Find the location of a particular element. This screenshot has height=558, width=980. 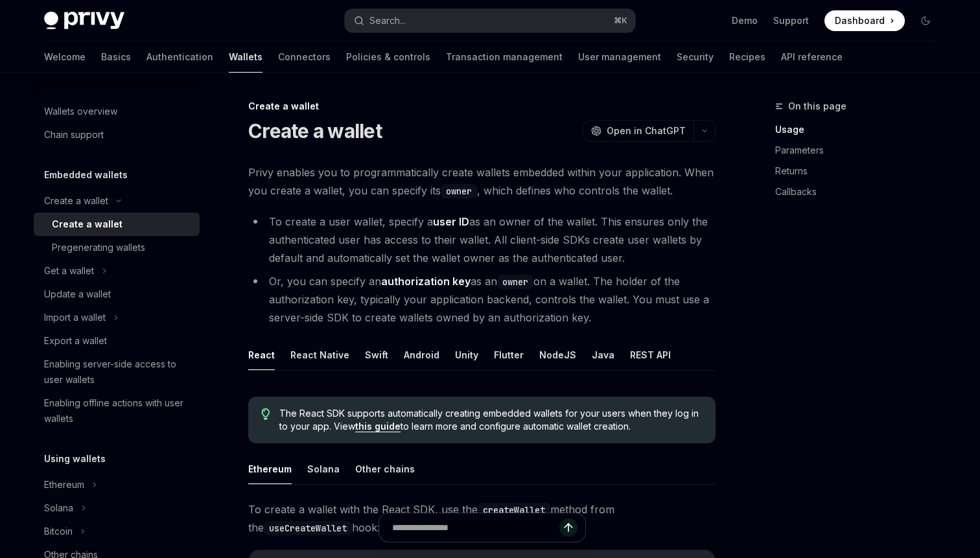

div: Get a wallet is located at coordinates (69, 271).